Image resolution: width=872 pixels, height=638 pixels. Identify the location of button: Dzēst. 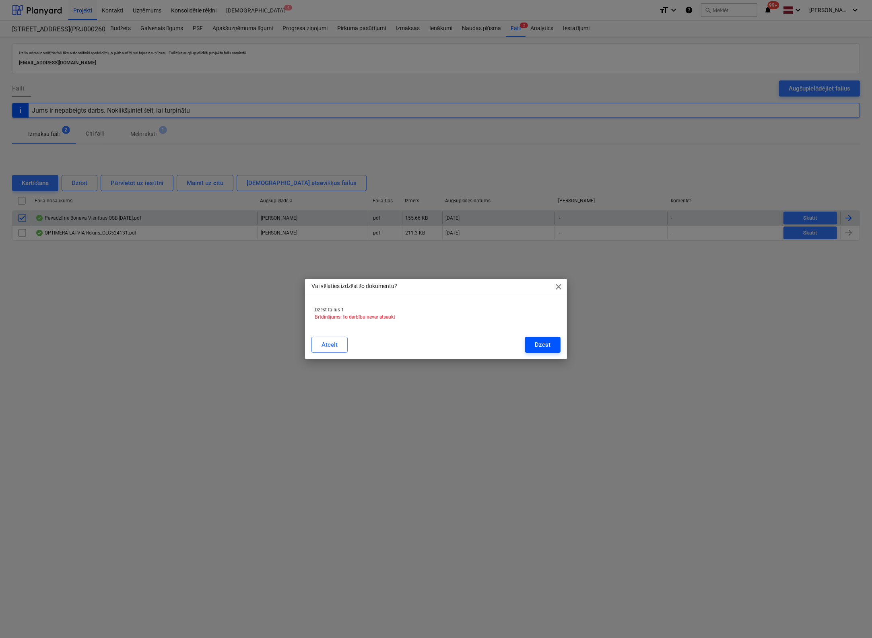
(542, 345).